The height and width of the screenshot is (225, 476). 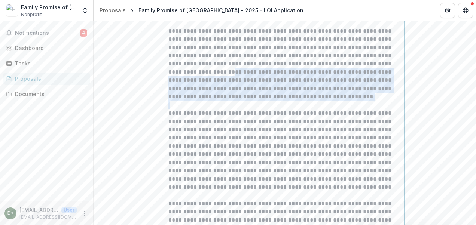 I want to click on a: Dashboard, so click(x=46, y=48).